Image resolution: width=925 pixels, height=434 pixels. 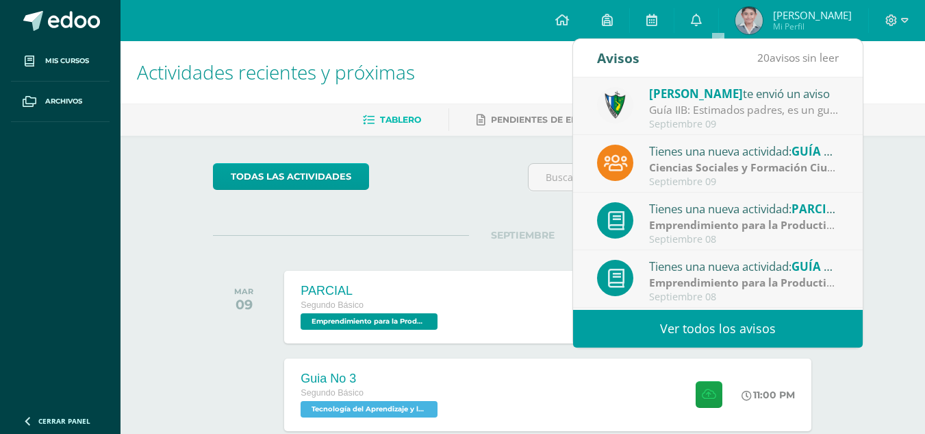 I want to click on div: 11:00 PM, so click(x=768, y=394).